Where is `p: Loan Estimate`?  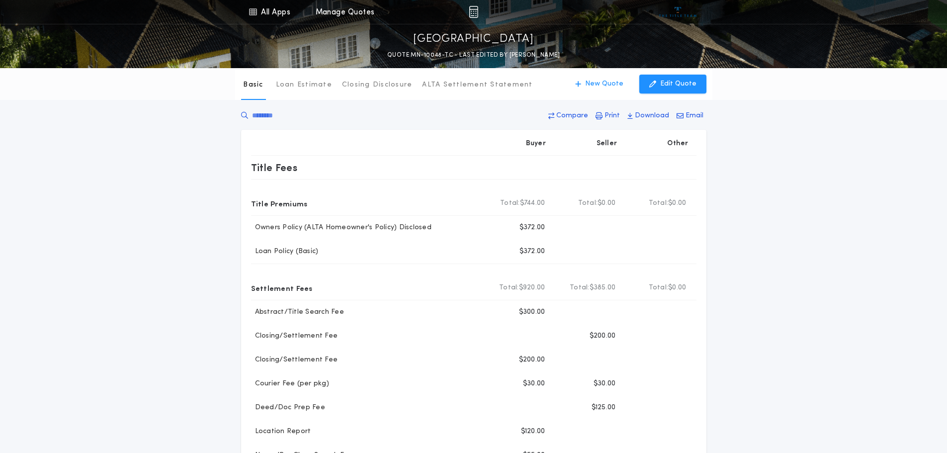 p: Loan Estimate is located at coordinates (304, 85).